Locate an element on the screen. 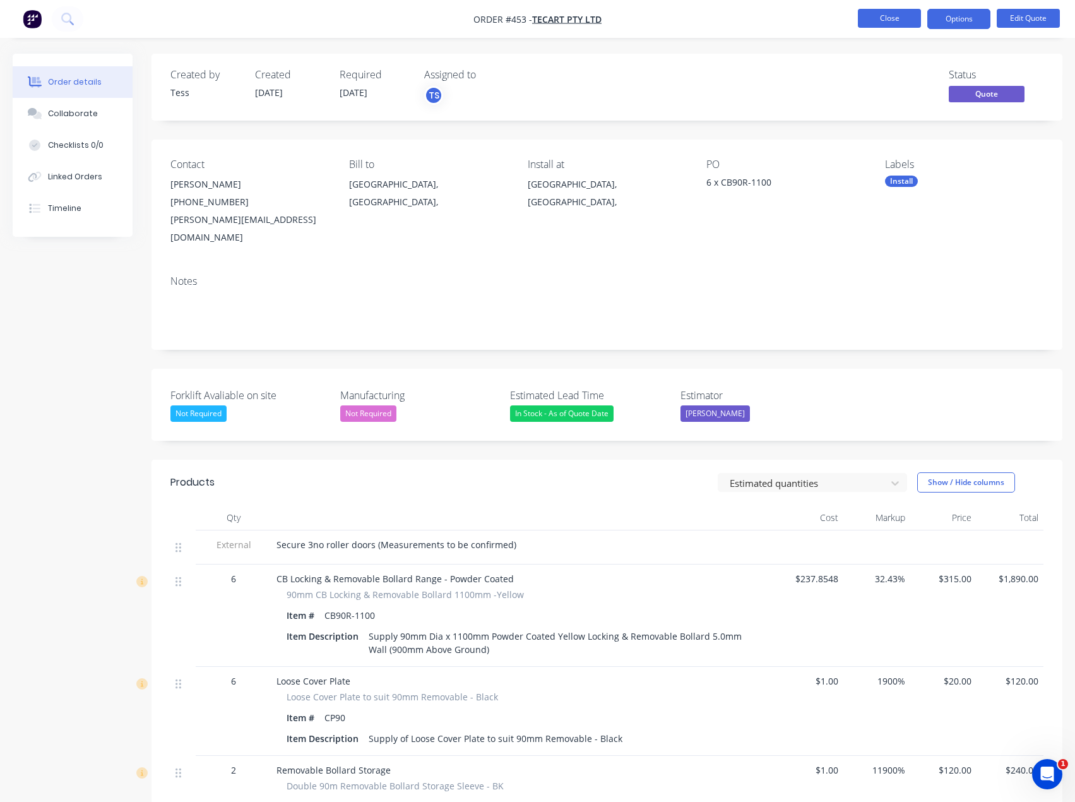 The height and width of the screenshot is (802, 1075). span: External is located at coordinates (234, 544).